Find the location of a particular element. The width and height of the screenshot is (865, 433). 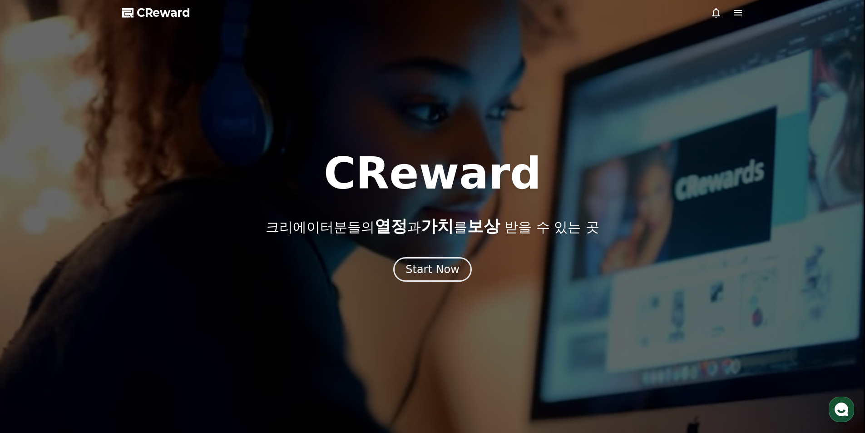

button: Start Now is located at coordinates (432, 269).